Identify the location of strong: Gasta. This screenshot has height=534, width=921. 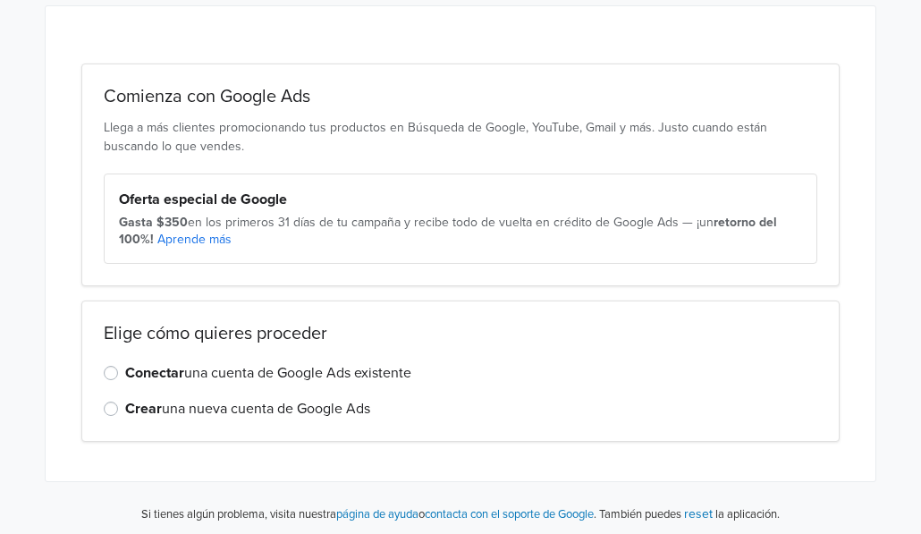
(136, 222).